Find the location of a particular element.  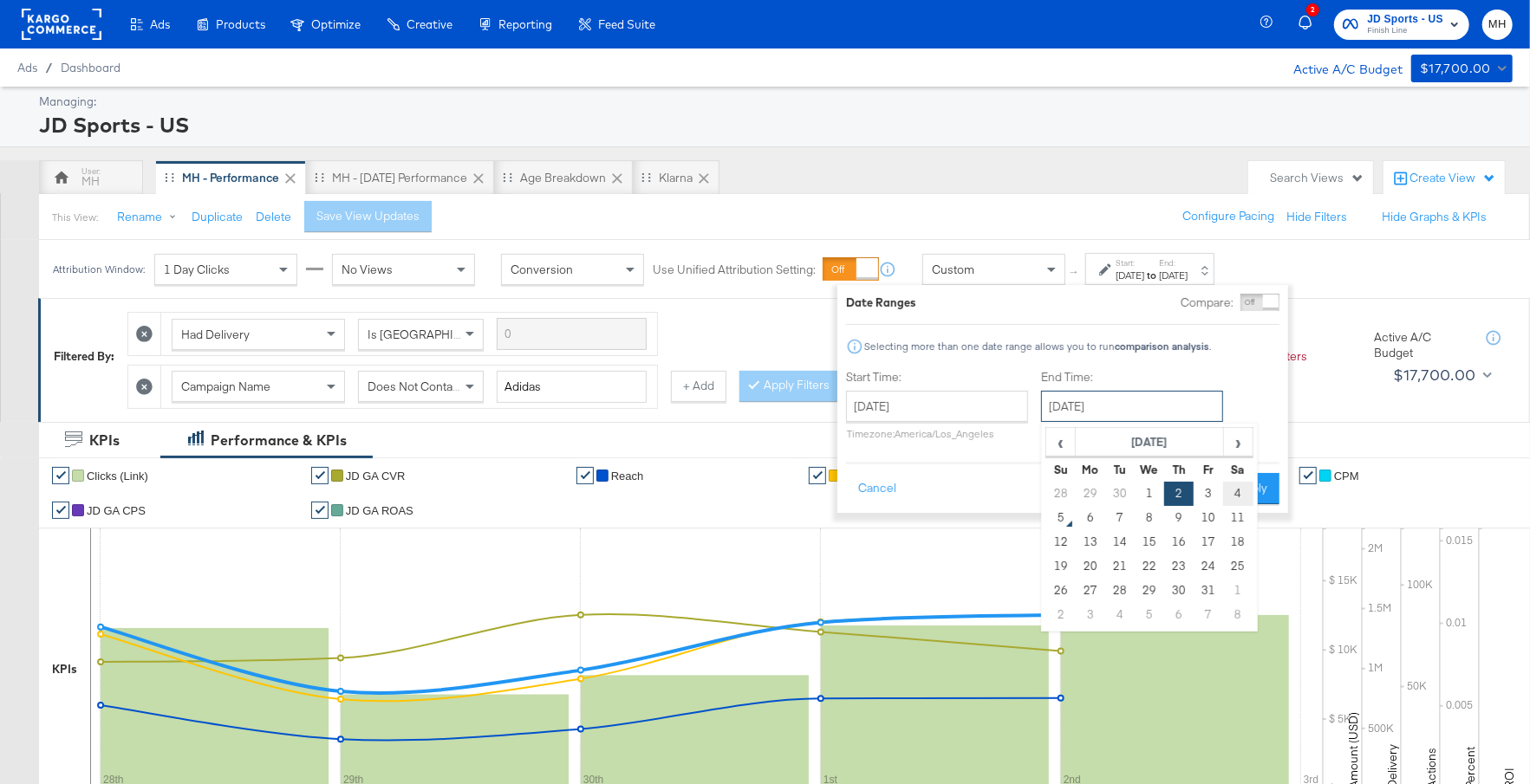

span: 1 Day Clicks is located at coordinates (197, 269).